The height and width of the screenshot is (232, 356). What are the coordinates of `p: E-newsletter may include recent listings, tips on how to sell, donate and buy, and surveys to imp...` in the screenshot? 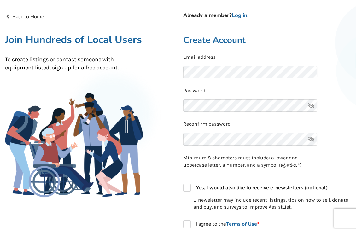 It's located at (272, 204).